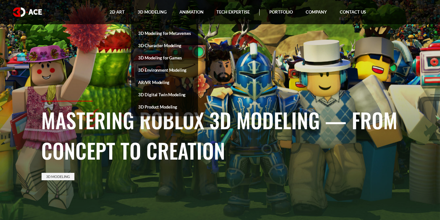  I want to click on h1: Mastering Roblox 3D Modeling — From Concept to Creation, so click(220, 135).